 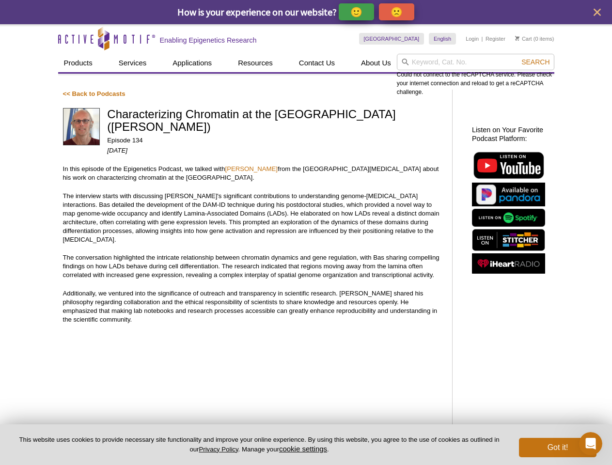 What do you see at coordinates (133, 63) in the screenshot?
I see `a: Services` at bounding box center [133, 63].